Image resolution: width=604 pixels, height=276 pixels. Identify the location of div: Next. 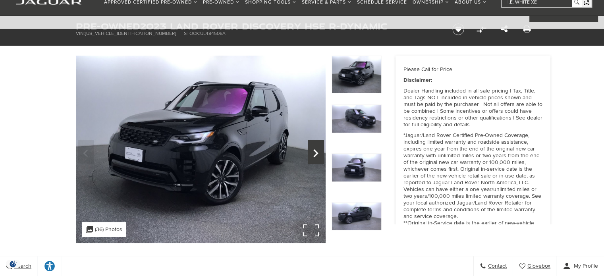
(315, 152).